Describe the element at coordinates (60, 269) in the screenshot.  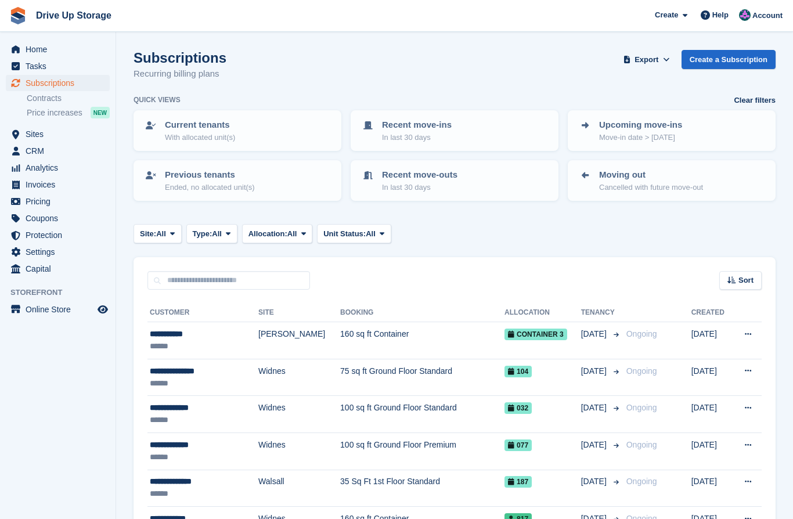
I see `span: Capital` at that location.